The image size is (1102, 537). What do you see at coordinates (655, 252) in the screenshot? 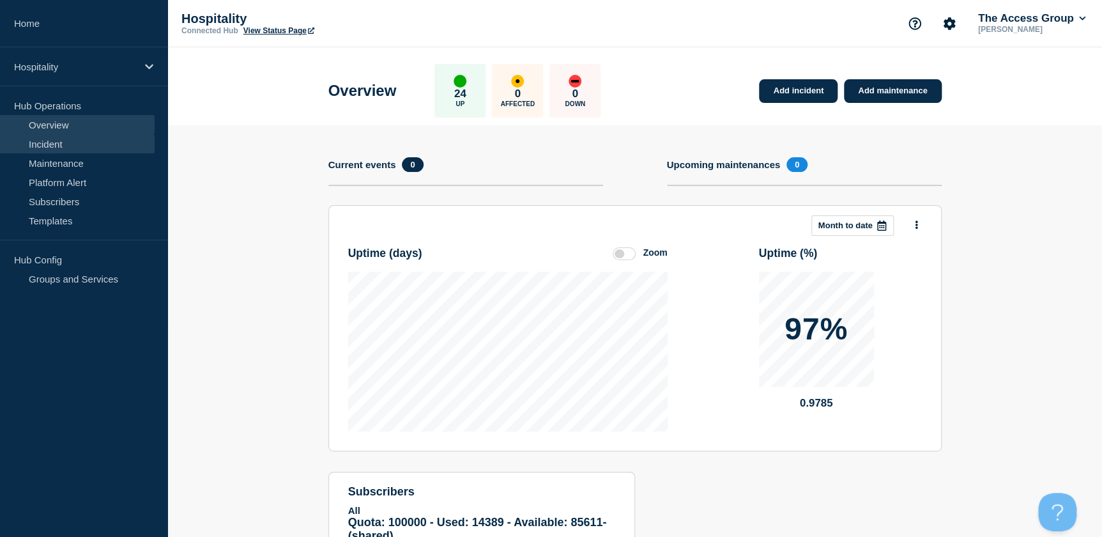
I see `div: Zoom` at bounding box center [655, 252].